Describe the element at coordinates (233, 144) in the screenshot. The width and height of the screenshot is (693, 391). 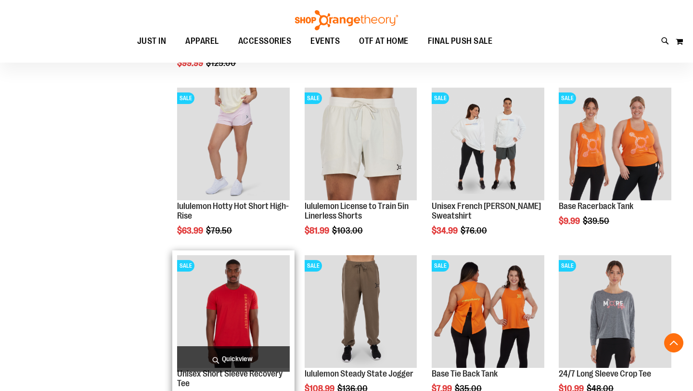
I see `img: lululemon Hotty Hot Short High-Rise` at that location.